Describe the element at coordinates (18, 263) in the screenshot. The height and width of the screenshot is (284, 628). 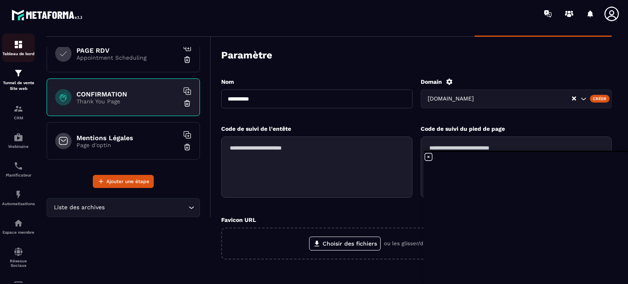
I see `p: Réseaux Sociaux` at that location.